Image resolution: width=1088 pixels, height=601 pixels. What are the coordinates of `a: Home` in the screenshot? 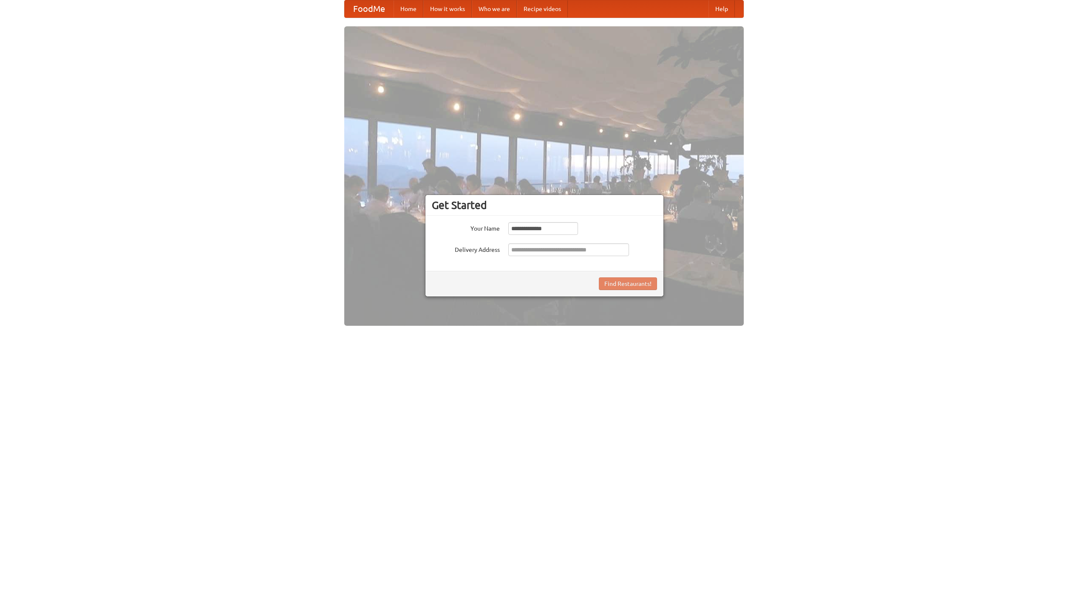 It's located at (408, 9).